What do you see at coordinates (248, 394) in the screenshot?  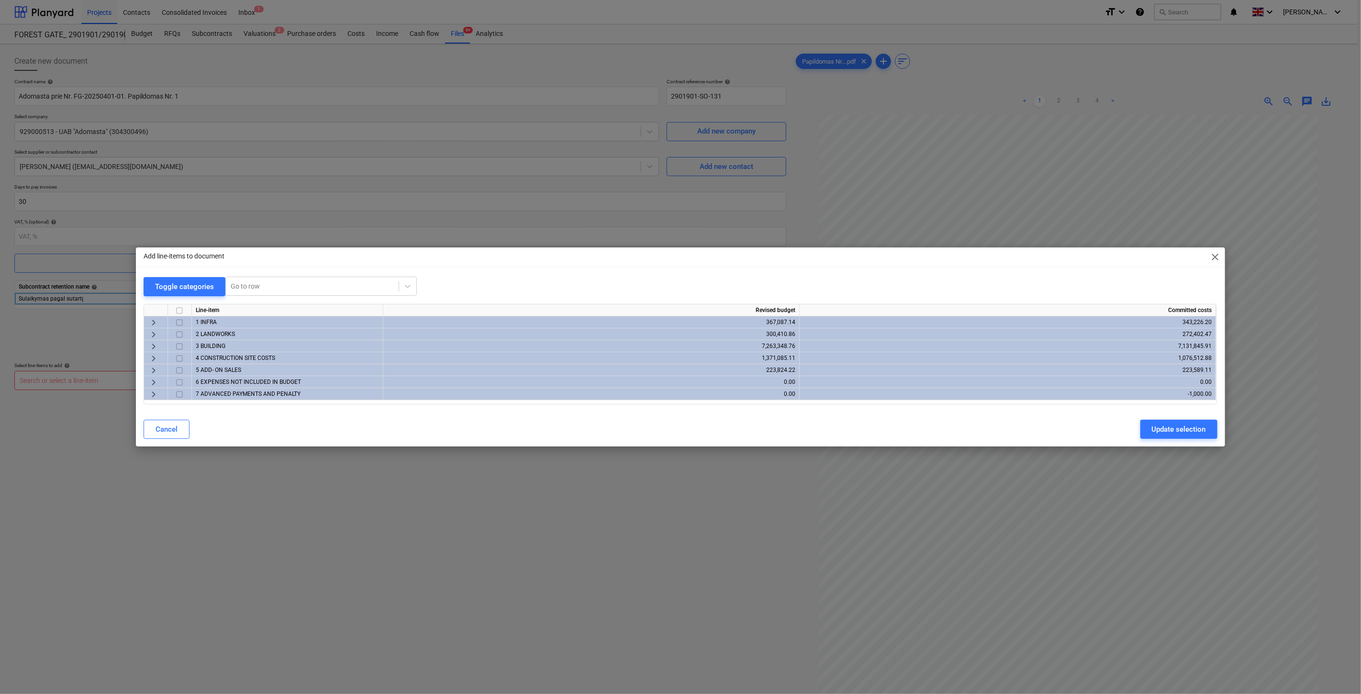 I see `span: 7 ADVANCED PAYMENTS AND PENALTY` at bounding box center [248, 394].